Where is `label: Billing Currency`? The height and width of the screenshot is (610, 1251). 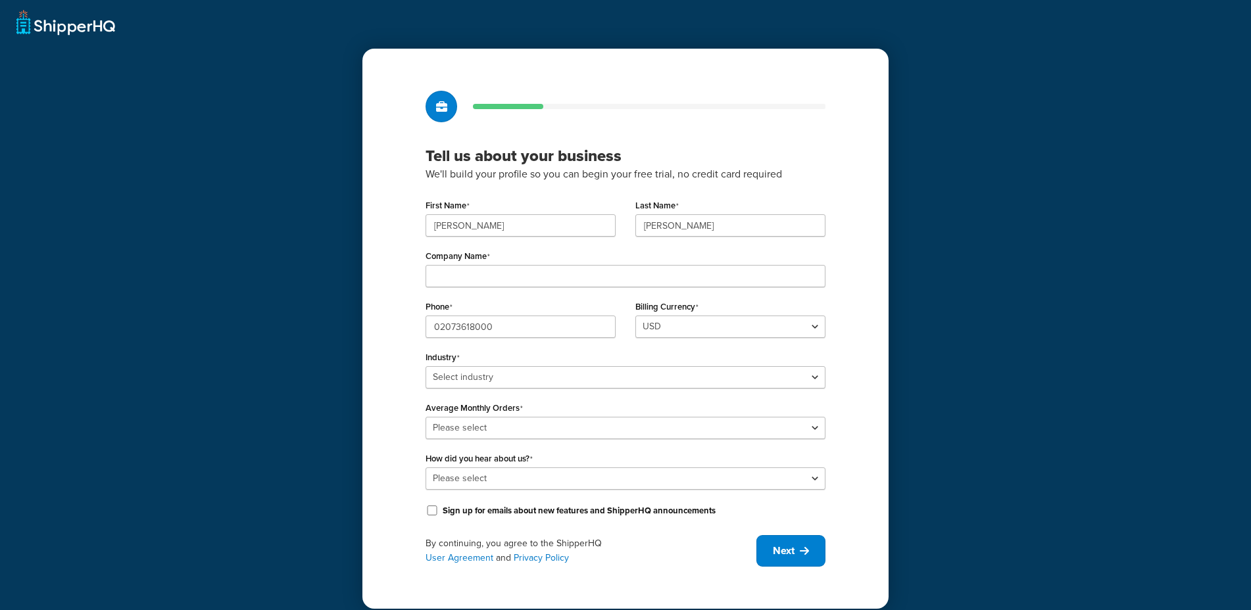 label: Billing Currency is located at coordinates (667, 307).